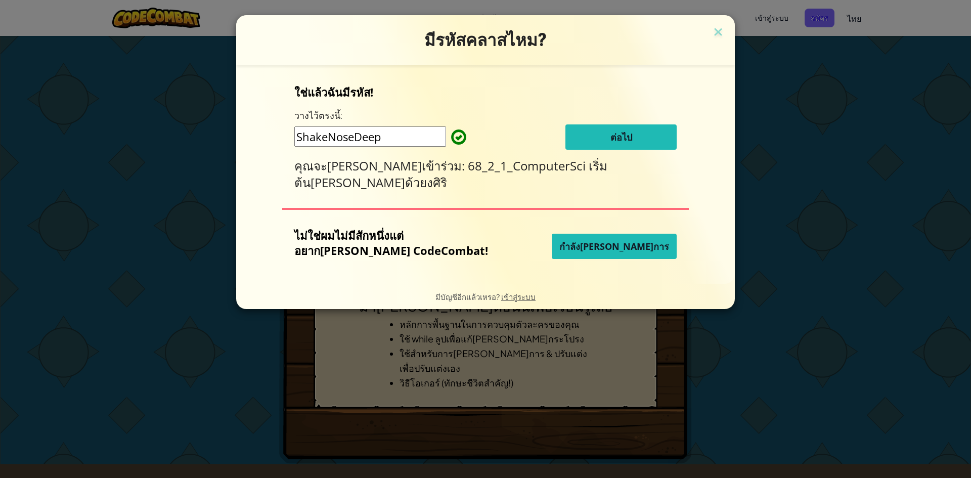 The width and height of the screenshot is (971, 478). What do you see at coordinates (485, 40) in the screenshot?
I see `font: มีรหัสคลาสไหม?` at bounding box center [485, 40].